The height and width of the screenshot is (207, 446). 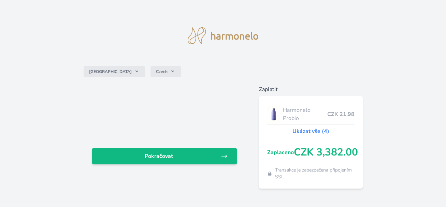 What do you see at coordinates (162, 72) in the screenshot?
I see `span: Czech` at bounding box center [162, 72].